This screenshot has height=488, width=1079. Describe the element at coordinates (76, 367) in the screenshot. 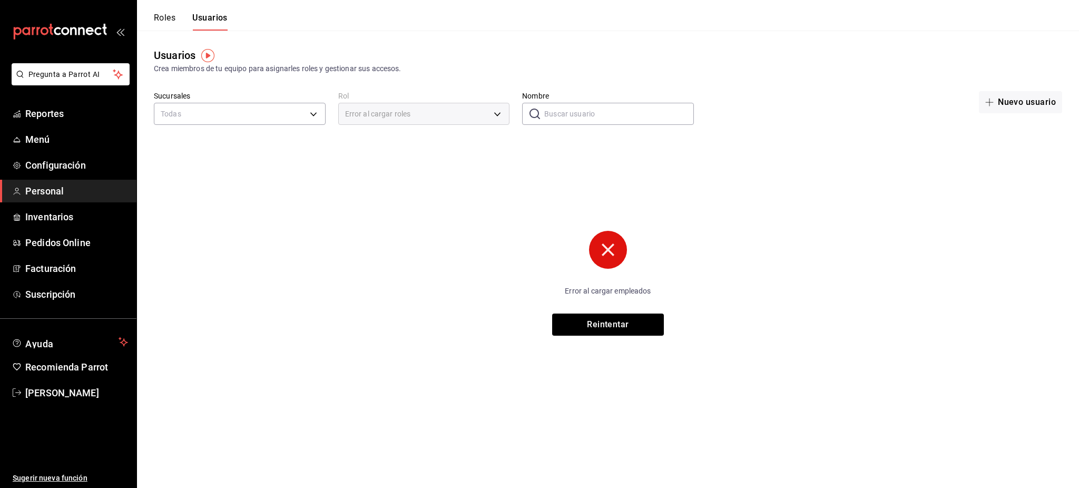

I see `span: Recomienda Parrot` at that location.